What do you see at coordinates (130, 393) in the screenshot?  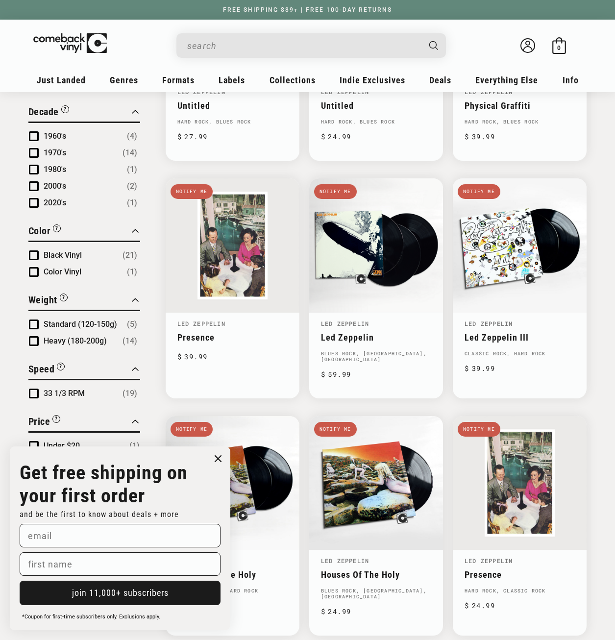 I see `span: Number of products: (19)` at bounding box center [130, 393].